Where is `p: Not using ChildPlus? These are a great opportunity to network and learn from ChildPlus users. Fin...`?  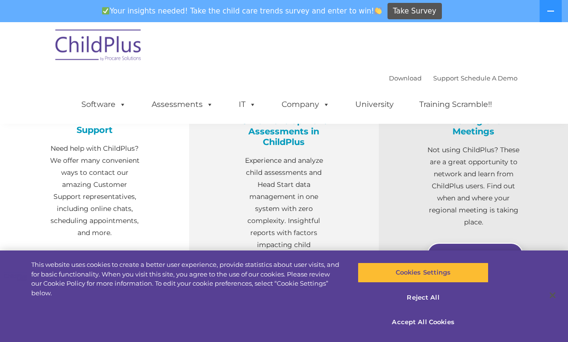 p: Not using ChildPlus? These are a great opportunity to network and learn from ChildPlus users. Fin... is located at coordinates (473, 186).